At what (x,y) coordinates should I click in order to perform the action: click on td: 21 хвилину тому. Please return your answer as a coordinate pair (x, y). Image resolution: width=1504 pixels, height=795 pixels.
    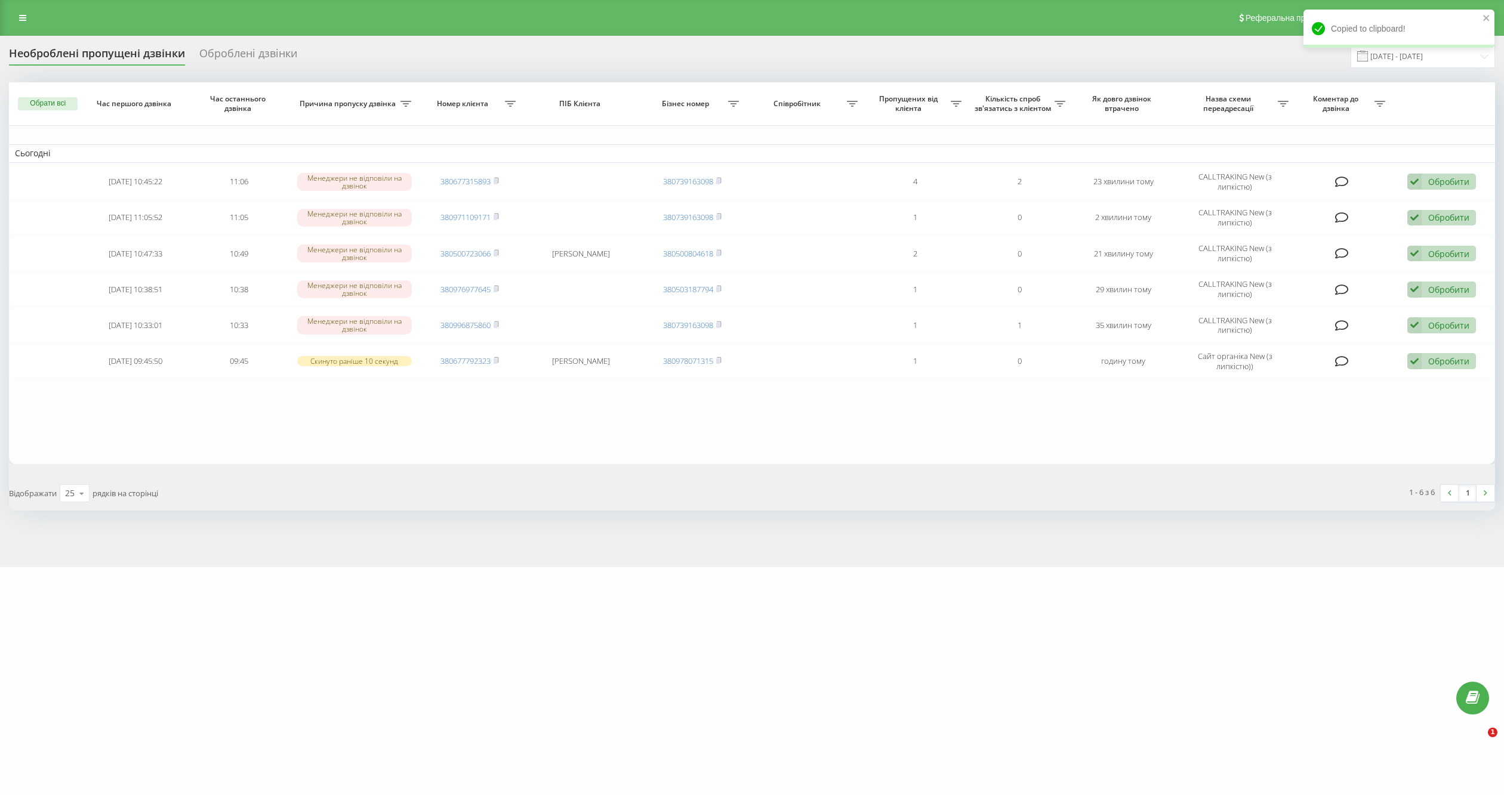
    Looking at the image, I should click on (1123, 254).